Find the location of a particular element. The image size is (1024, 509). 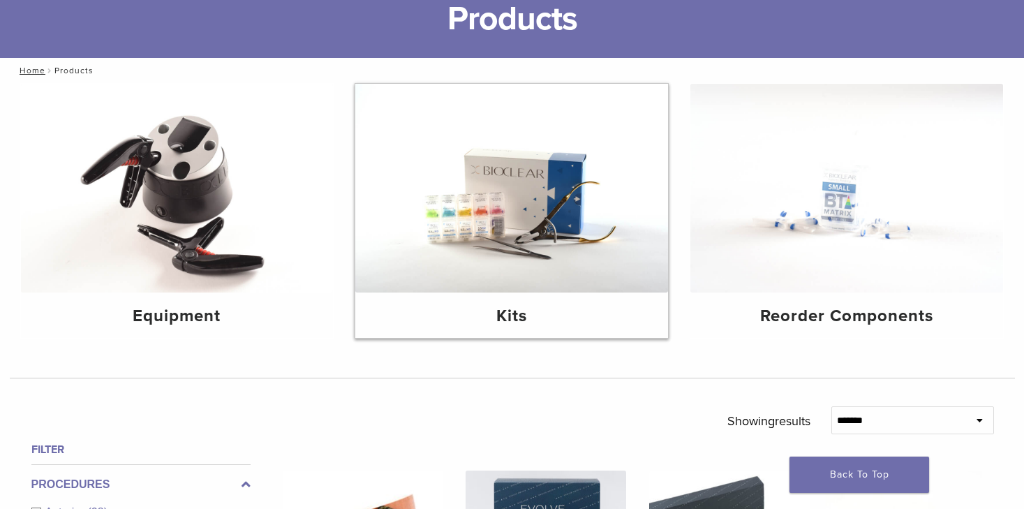

h4: Reorder Components is located at coordinates (847, 316).